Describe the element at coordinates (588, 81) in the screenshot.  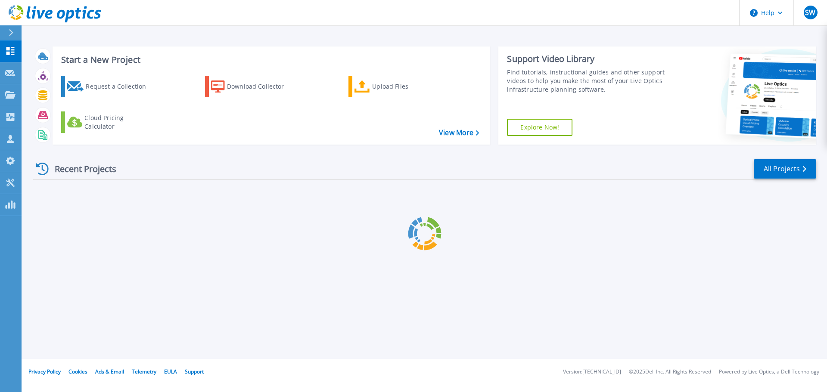
I see `div: Find tutorials, instructional guides and other support videos to help you make the most of your L...` at that location.